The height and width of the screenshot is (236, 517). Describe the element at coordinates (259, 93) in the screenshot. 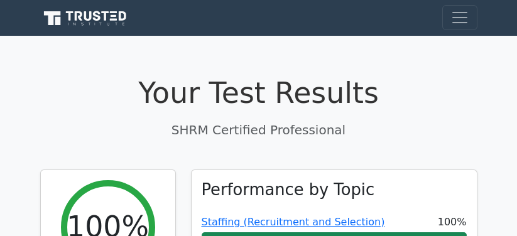

I see `h1: Your Test Results` at that location.